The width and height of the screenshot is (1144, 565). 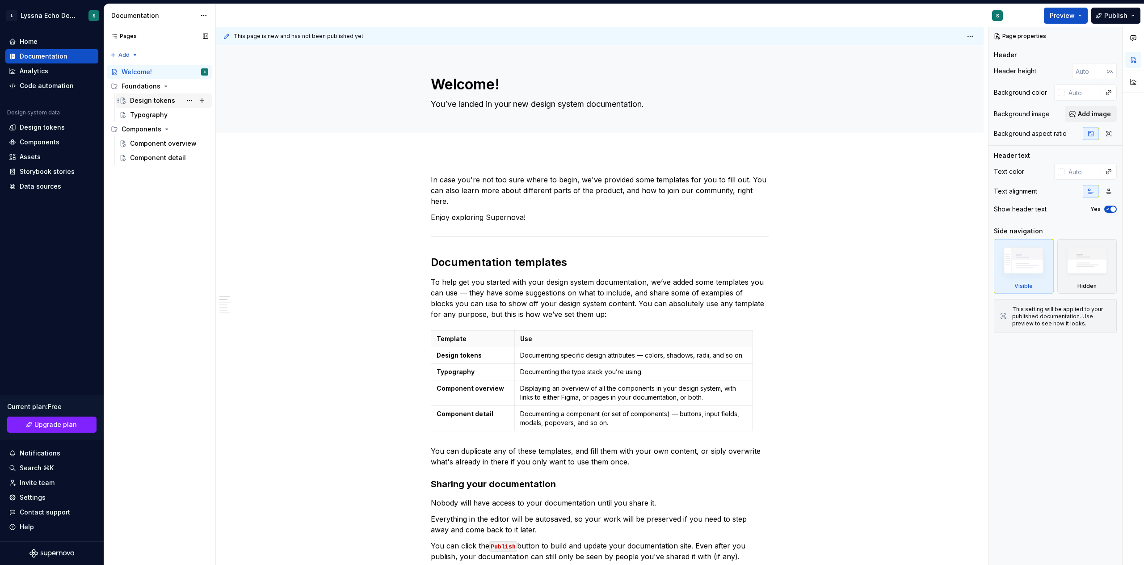 I want to click on span: Add image, so click(x=1094, y=114).